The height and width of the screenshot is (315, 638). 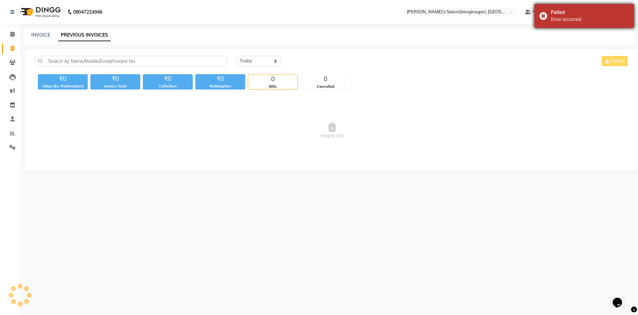 I want to click on img: logo, so click(x=40, y=12).